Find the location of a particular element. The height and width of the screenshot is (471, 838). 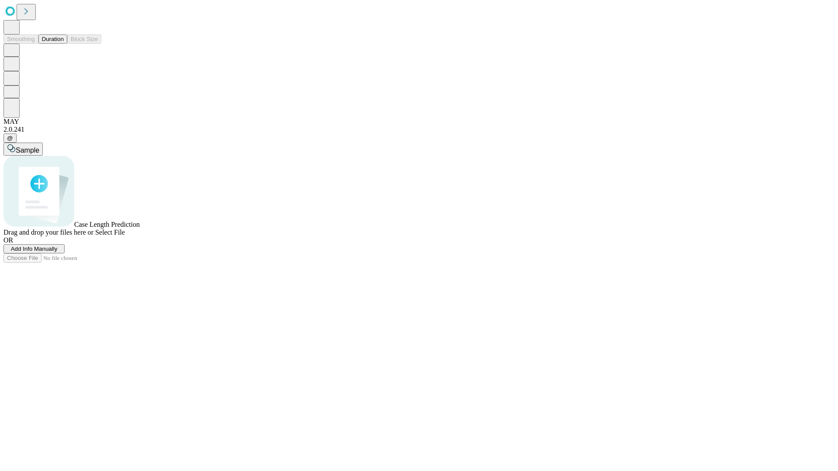

div: MAY is located at coordinates (419, 122).